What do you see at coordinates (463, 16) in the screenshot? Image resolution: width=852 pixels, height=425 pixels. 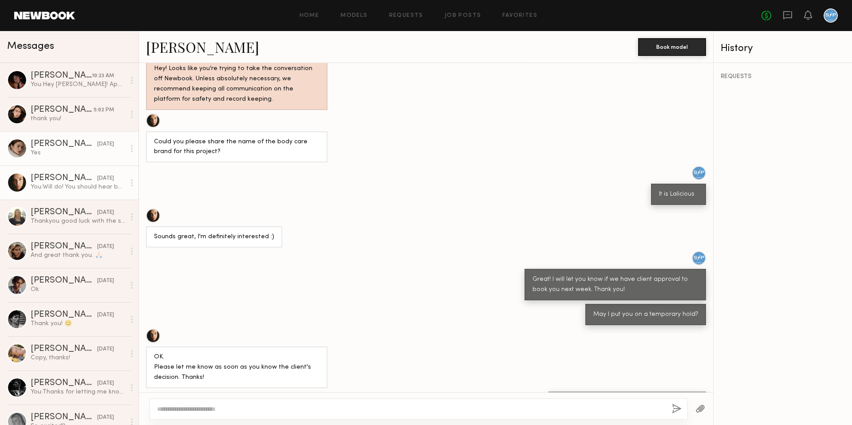 I see `a: Job Posts` at bounding box center [463, 16].